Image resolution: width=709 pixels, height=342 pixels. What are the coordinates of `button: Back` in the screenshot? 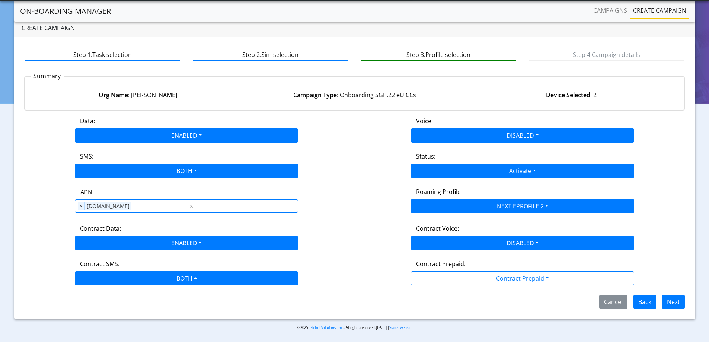 It's located at (645, 302).